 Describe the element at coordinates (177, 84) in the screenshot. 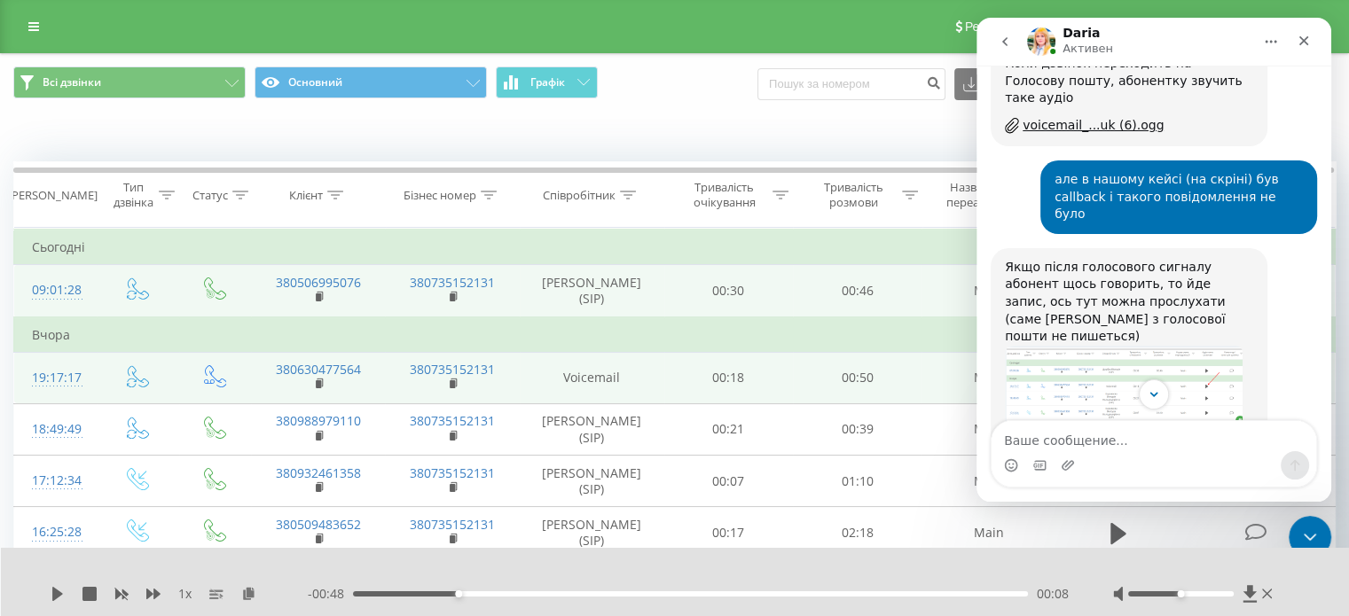

I see `div: Daria каже…` at that location.